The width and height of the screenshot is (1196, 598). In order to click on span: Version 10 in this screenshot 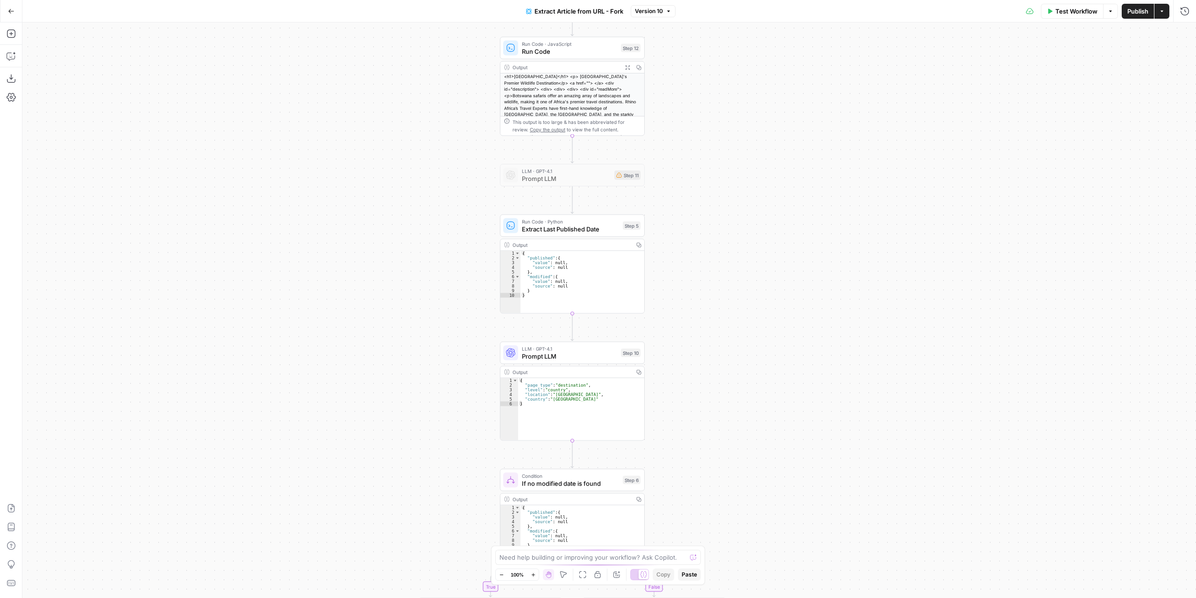, I will do `click(649, 11)`.